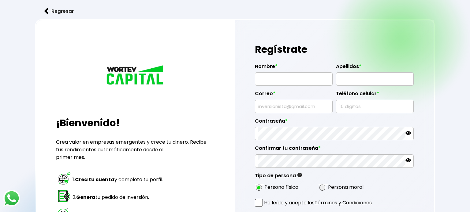  Describe the element at coordinates (12, 199) in the screenshot. I see `img: logos_whatsapp-icon.242b2217.svg` at that location.